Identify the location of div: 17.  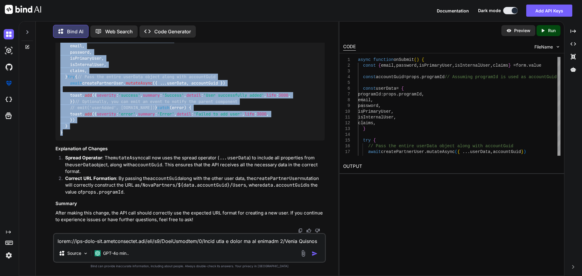
(346, 152).